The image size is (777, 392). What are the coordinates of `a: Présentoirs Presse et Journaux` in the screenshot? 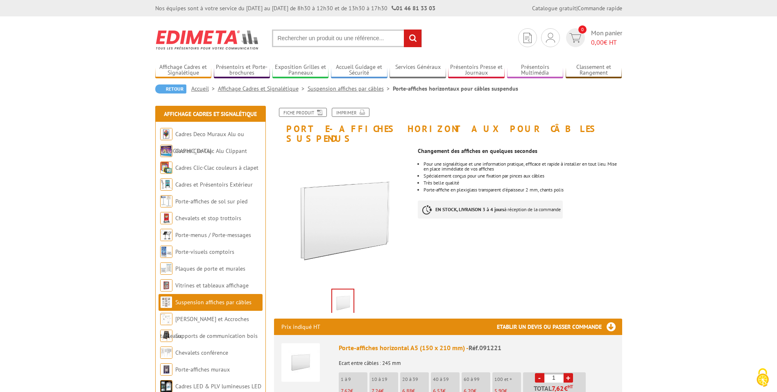 It's located at (476, 70).